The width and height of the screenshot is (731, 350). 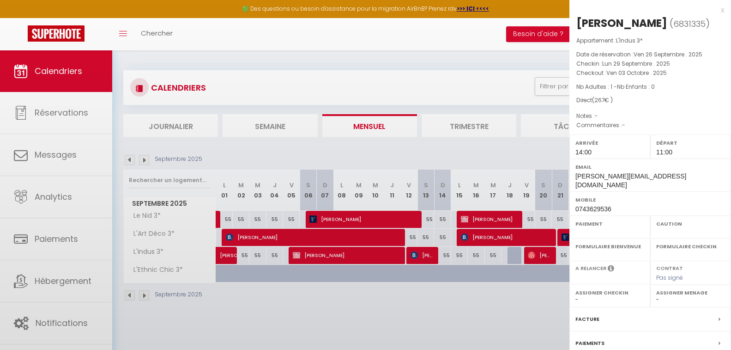 What do you see at coordinates (636, 72) in the screenshot?
I see `span: Ven 03 Octobre . 2025` at bounding box center [636, 72].